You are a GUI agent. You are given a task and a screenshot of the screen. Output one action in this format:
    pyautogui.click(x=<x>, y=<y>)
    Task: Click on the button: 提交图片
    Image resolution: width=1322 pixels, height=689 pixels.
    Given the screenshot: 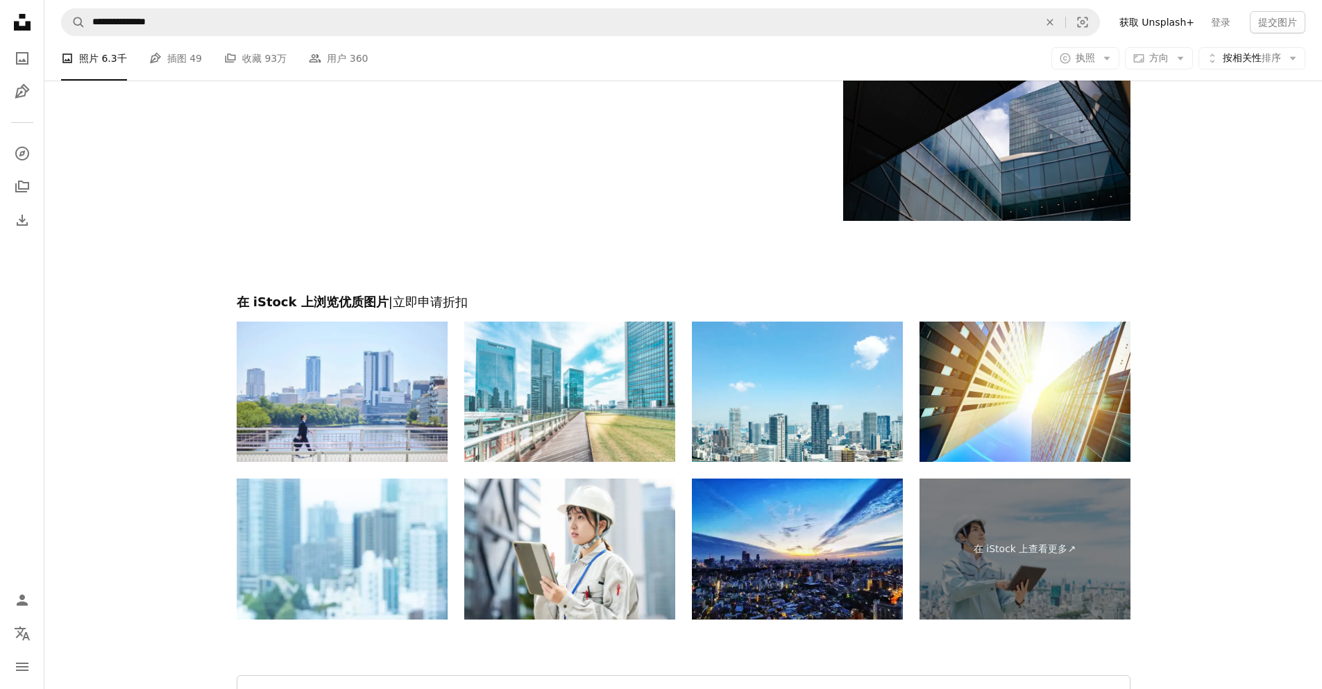 What is the action you would take?
    pyautogui.click(x=1278, y=22)
    